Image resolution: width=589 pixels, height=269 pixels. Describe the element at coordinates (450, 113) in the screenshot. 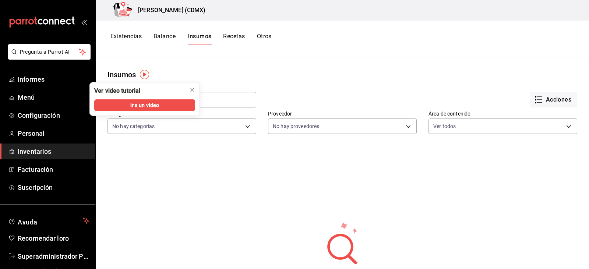

I see `font: Área de contenido` at that location.